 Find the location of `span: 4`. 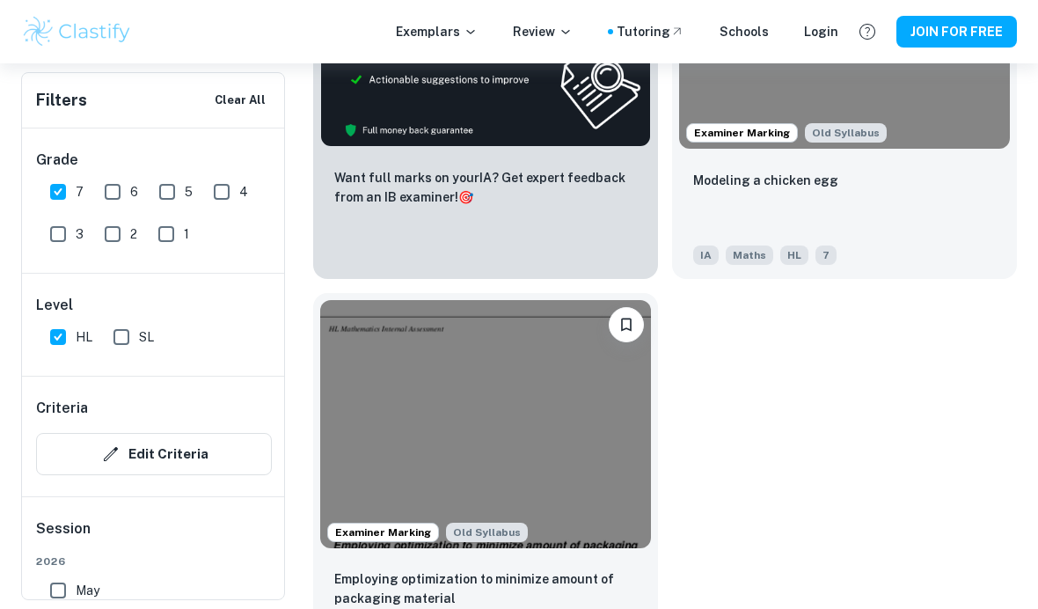

span: 4 is located at coordinates (244, 192).